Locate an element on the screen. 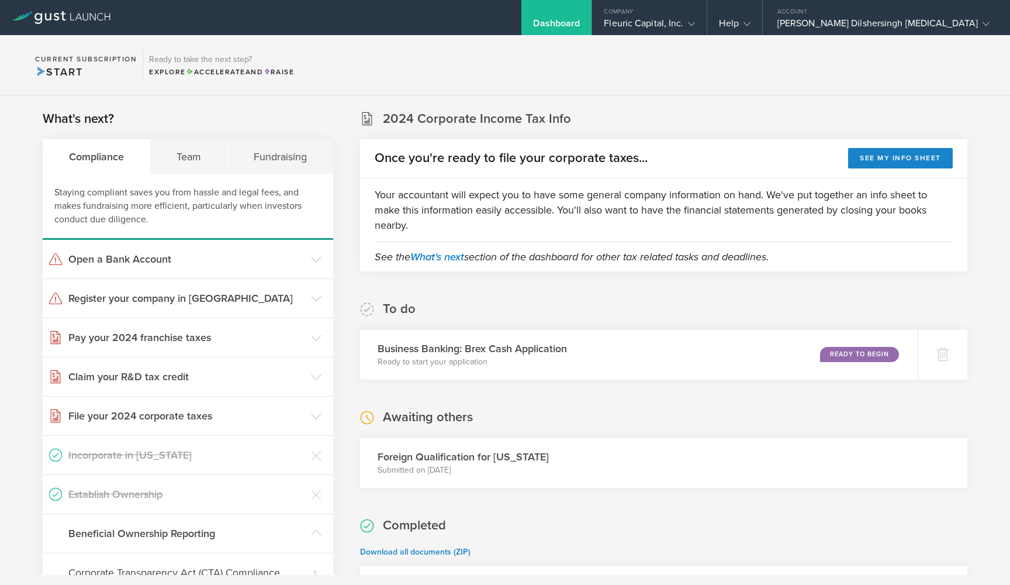  a: What's next is located at coordinates (437, 257).